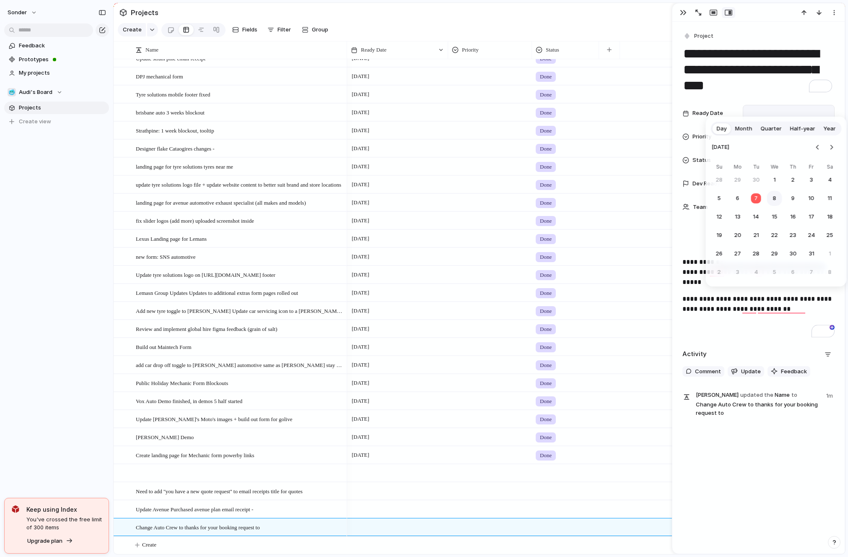  What do you see at coordinates (775, 217) in the screenshot?
I see `button: Wednesday, October 15th, 2025` at bounding box center [775, 217].